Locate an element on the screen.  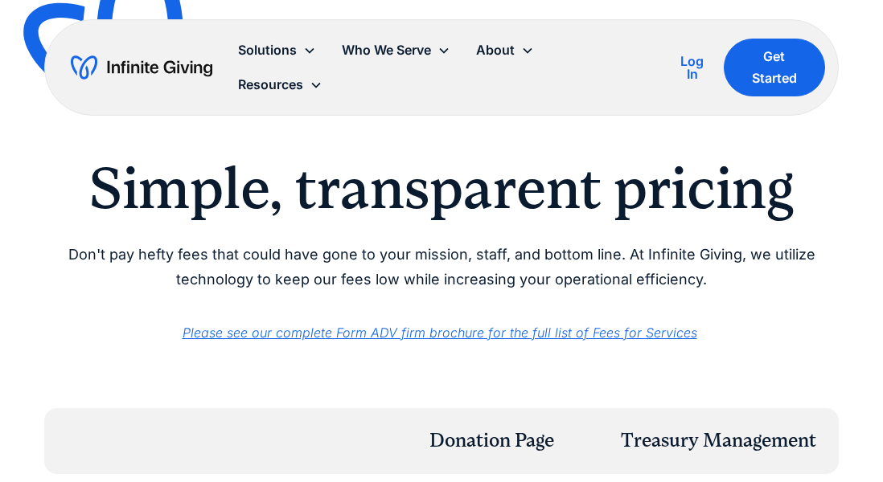
a: Get Started is located at coordinates (774, 68).